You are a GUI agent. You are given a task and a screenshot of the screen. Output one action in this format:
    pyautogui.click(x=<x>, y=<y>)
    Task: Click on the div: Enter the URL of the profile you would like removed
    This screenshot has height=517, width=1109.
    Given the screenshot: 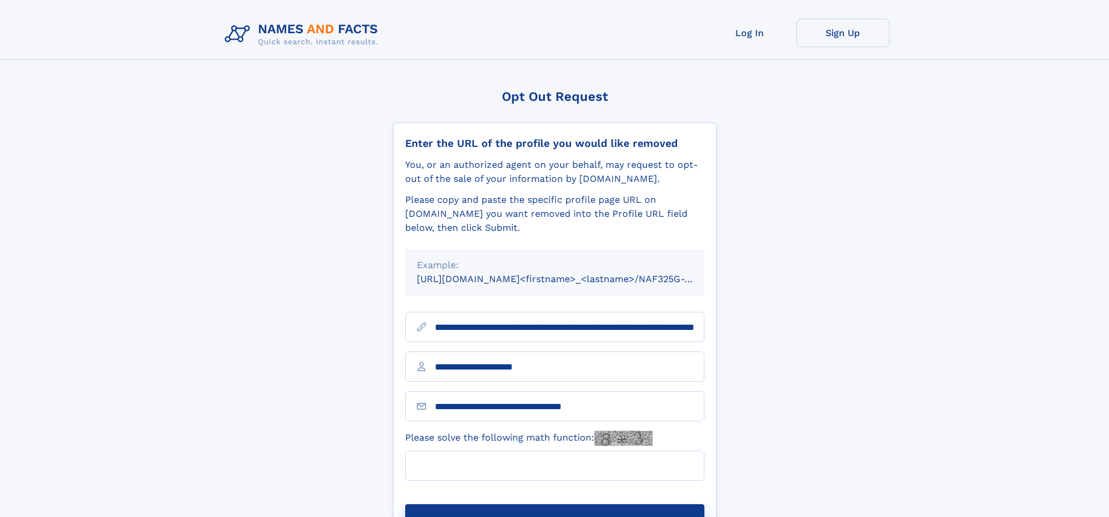 What is the action you would take?
    pyautogui.click(x=555, y=143)
    